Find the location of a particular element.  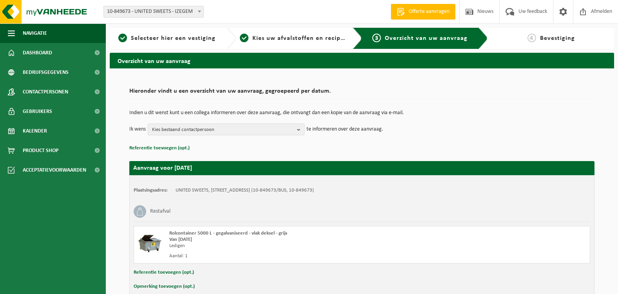

span: Contactpersonen is located at coordinates (45, 92).